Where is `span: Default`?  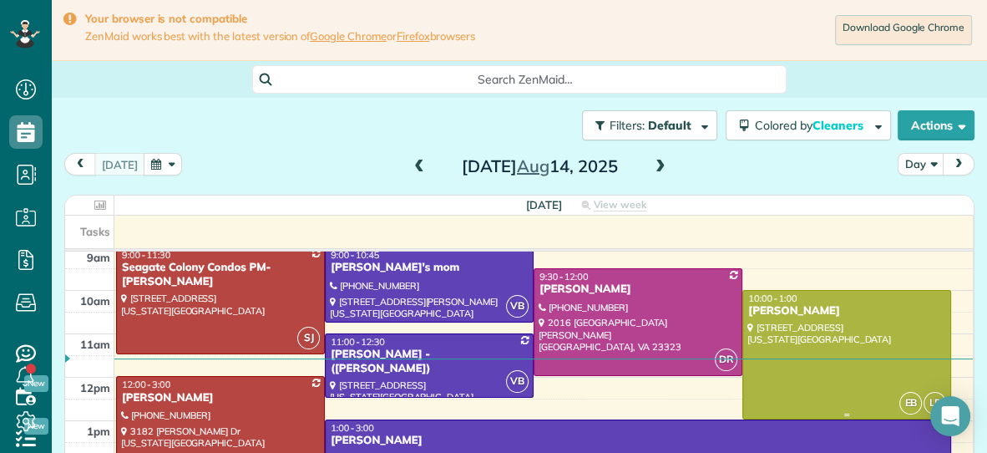 span: Default is located at coordinates (670, 125).